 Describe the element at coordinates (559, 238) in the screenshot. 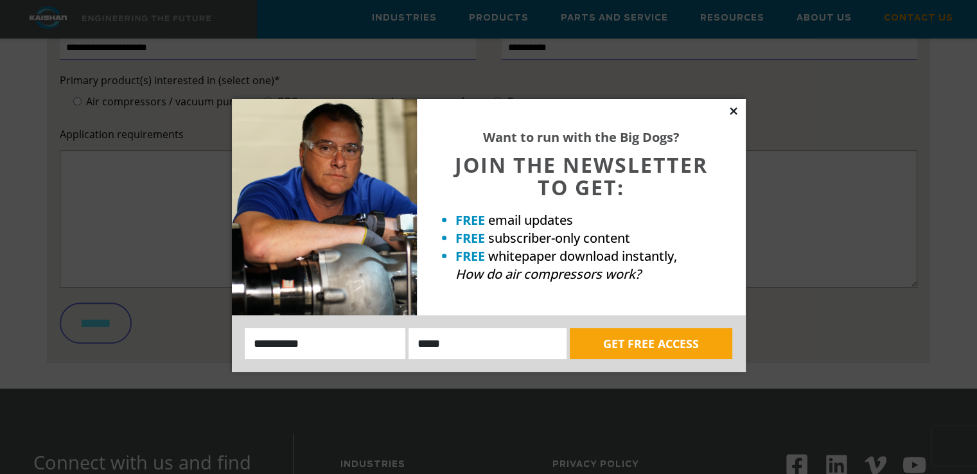

I see `span: subscriber-only content` at that location.